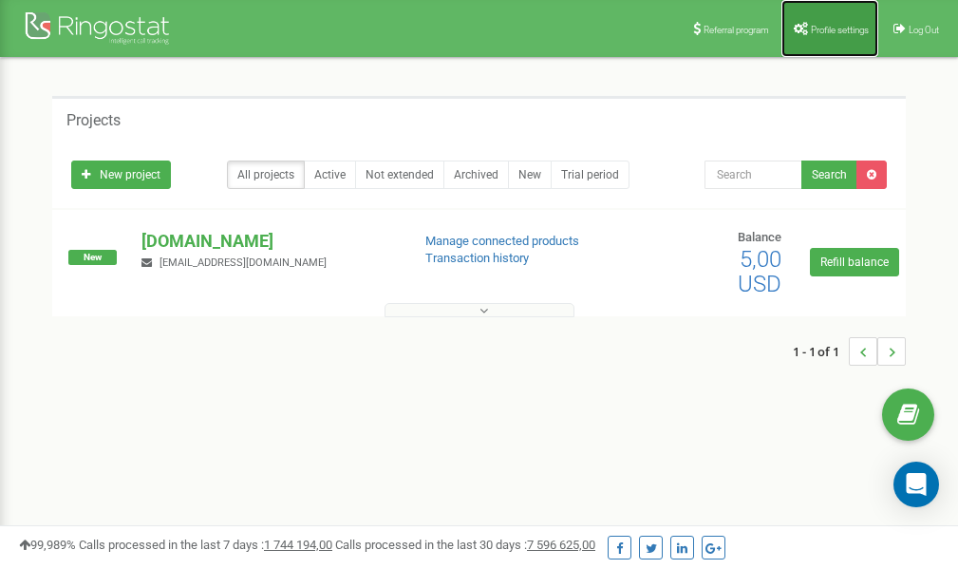 The image size is (958, 569). What do you see at coordinates (590, 175) in the screenshot?
I see `a: Trial period` at bounding box center [590, 175].